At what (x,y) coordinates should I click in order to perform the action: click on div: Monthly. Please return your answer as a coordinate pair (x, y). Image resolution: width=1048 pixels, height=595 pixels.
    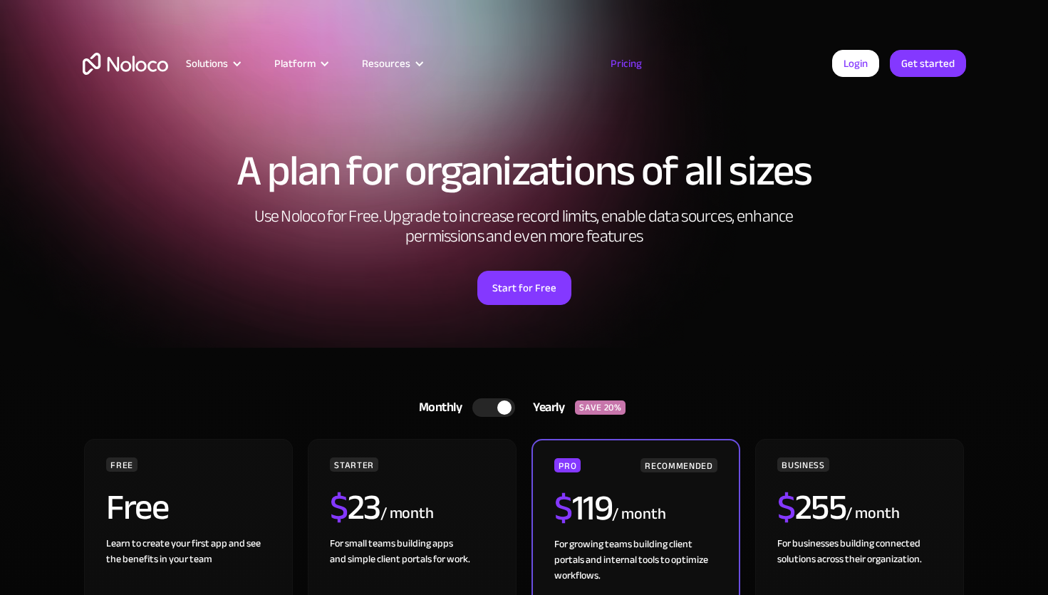
    Looking at the image, I should click on (437, 408).